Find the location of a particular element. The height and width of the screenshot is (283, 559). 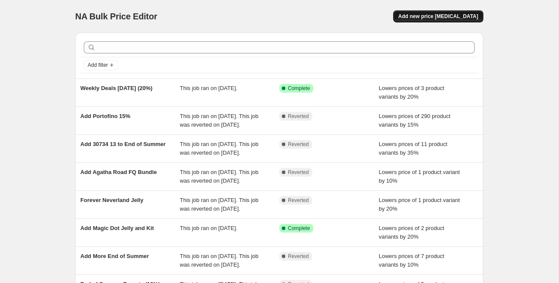

button: Add filter is located at coordinates (101, 65).